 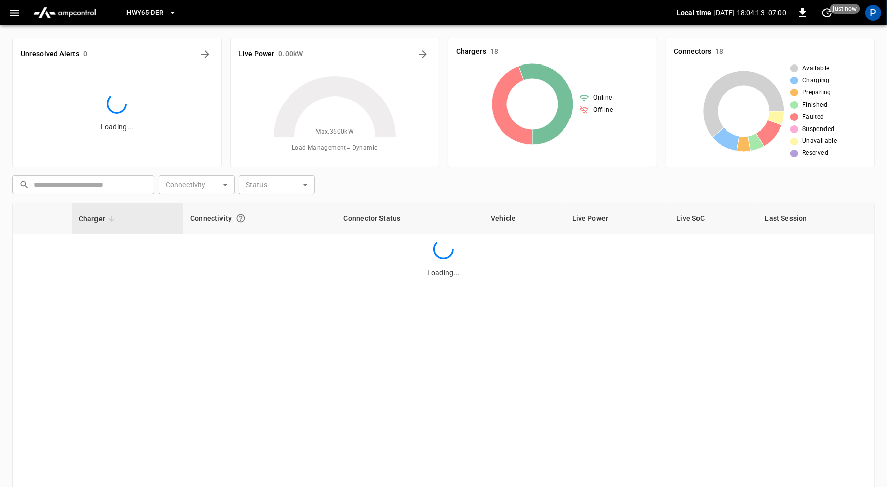 What do you see at coordinates (410, 218) in the screenshot?
I see `th: Connector Status` at bounding box center [410, 218].